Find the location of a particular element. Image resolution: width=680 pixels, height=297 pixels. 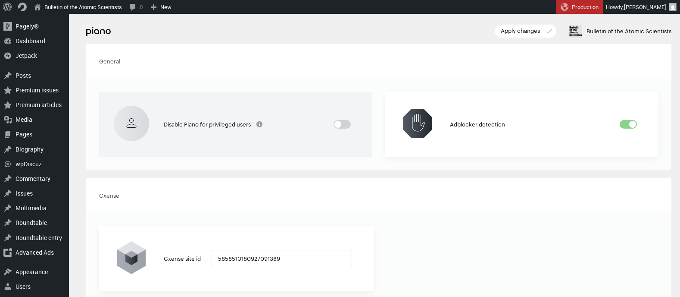

span: Cxense is located at coordinates (109, 195).